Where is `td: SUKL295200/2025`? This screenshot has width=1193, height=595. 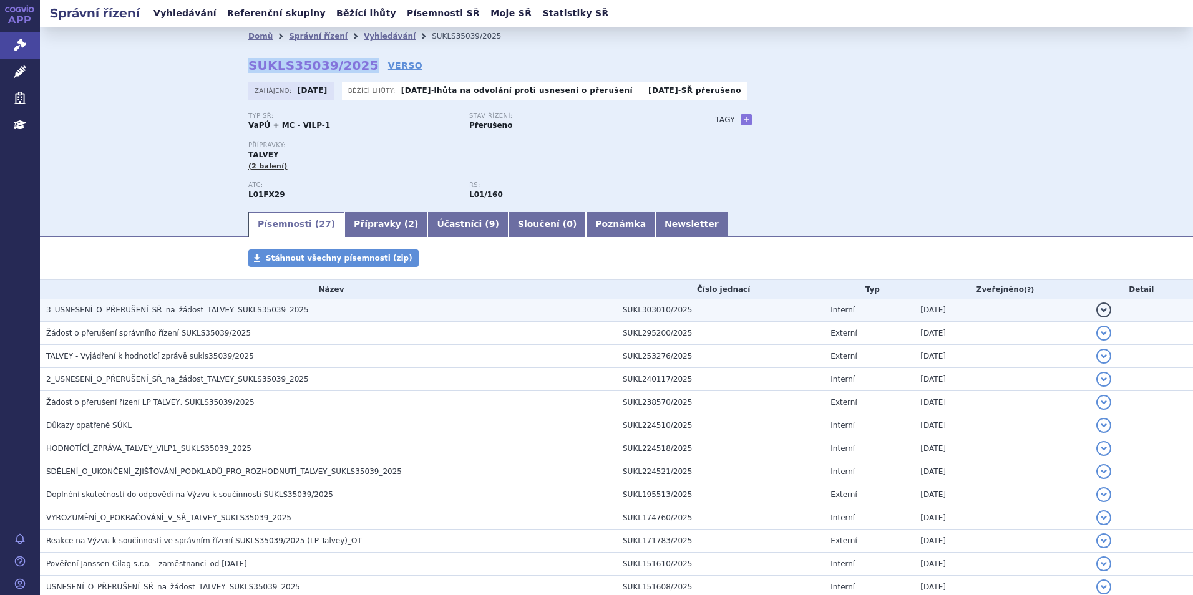
td: SUKL295200/2025 is located at coordinates (720, 333).